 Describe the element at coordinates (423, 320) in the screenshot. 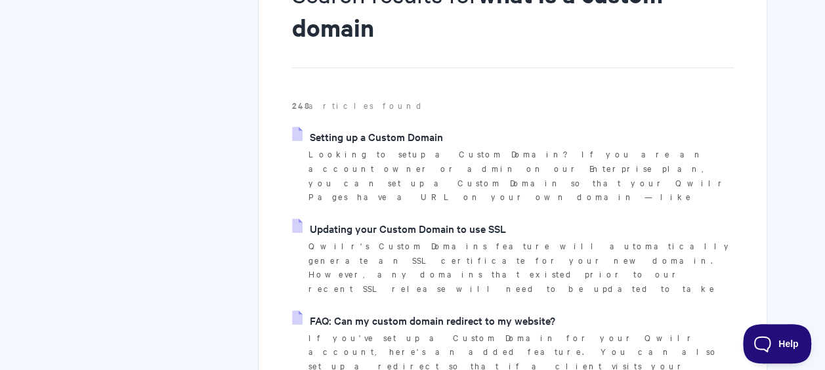

I see `a: FAQ: Can my custom domain redirect to my website?` at that location.